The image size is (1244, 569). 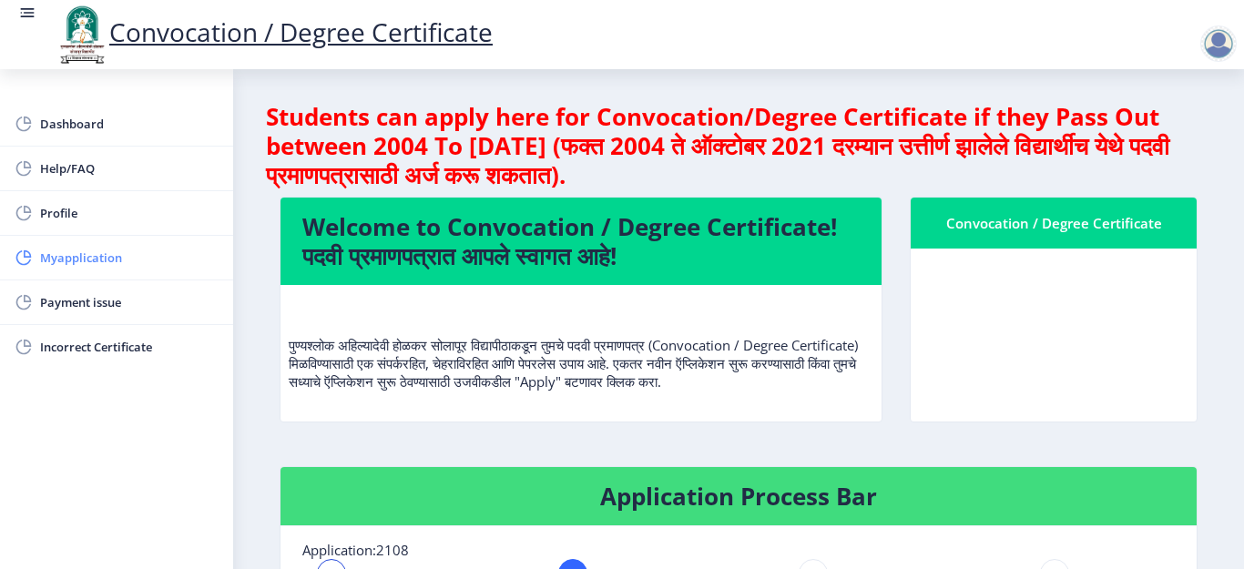 What do you see at coordinates (129, 258) in the screenshot?
I see `span: Myapplication` at bounding box center [129, 258].